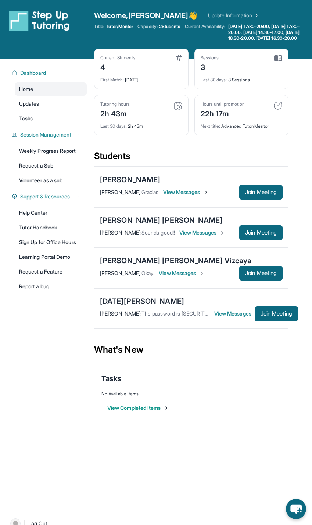  What do you see at coordinates (99, 26) in the screenshot?
I see `span: Title:` at bounding box center [99, 26].